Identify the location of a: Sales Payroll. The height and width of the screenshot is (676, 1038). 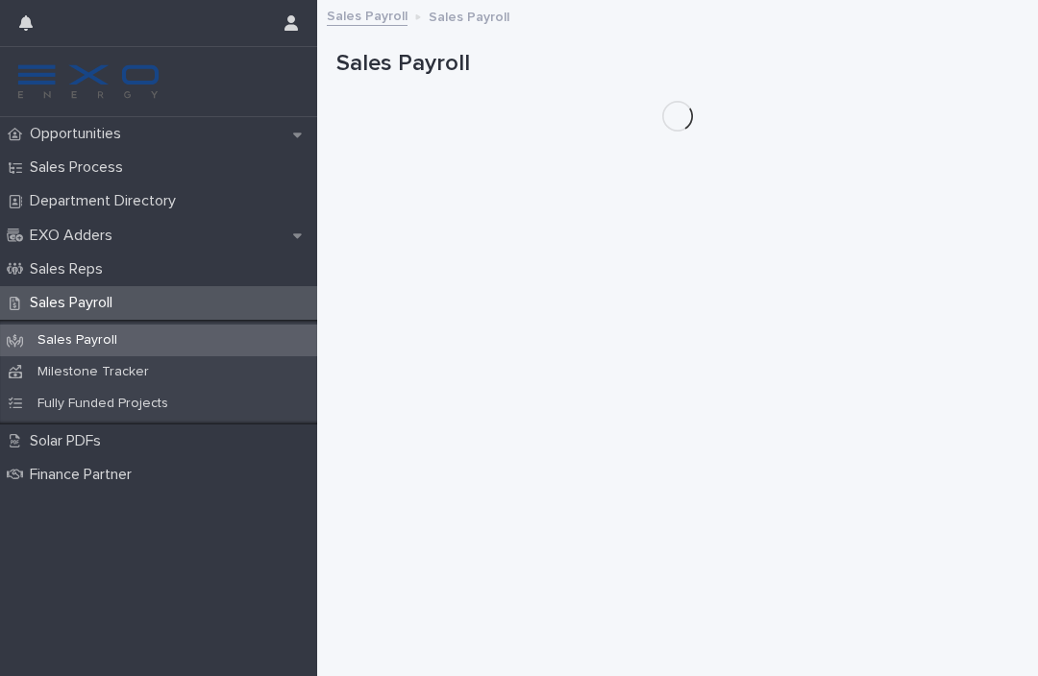
(367, 14).